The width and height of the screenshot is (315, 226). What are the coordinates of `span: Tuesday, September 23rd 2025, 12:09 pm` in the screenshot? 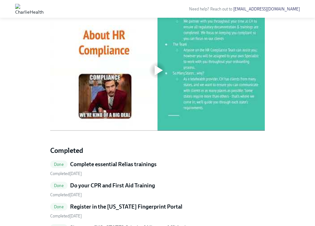 It's located at (66, 216).